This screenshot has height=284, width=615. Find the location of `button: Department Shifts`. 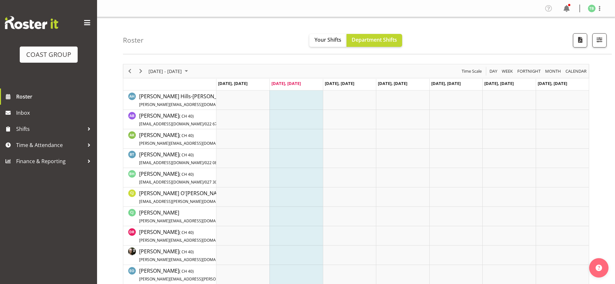

button: Department Shifts is located at coordinates (374, 40).